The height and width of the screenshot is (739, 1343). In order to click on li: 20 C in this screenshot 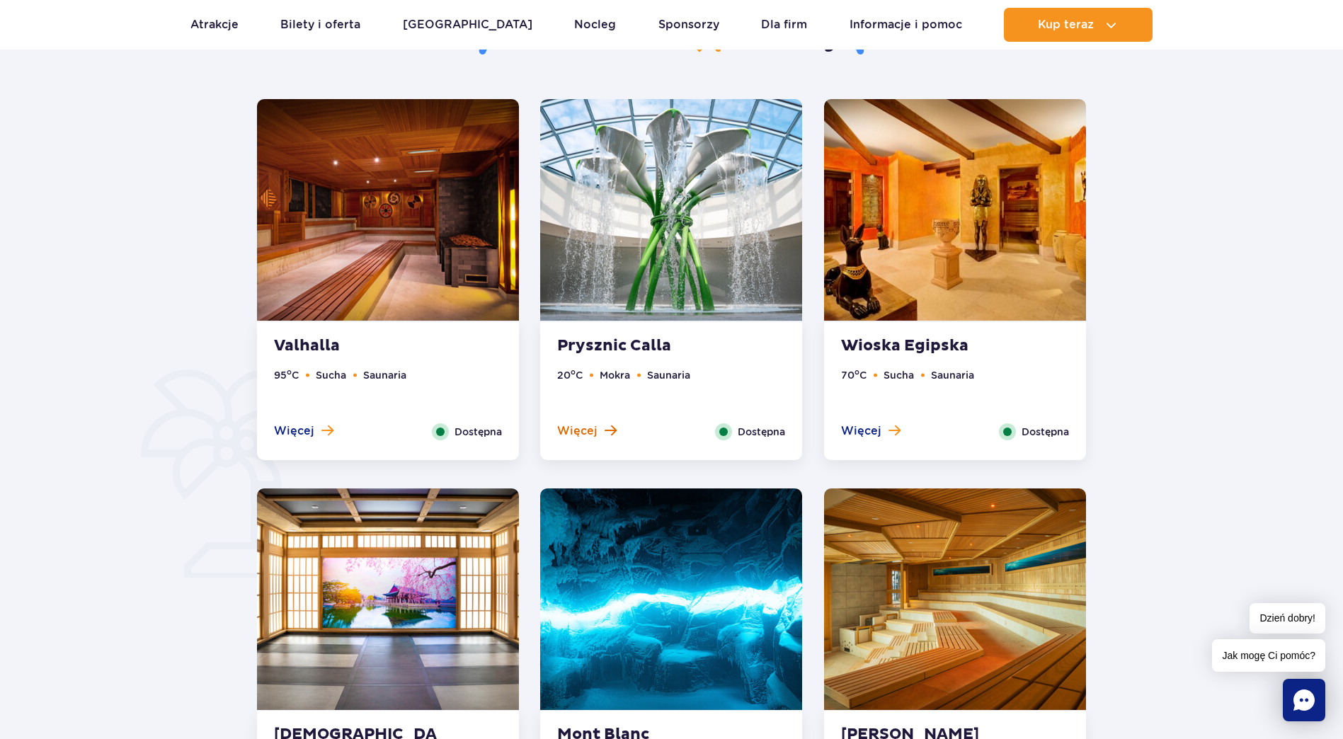, I will do `click(570, 375)`.